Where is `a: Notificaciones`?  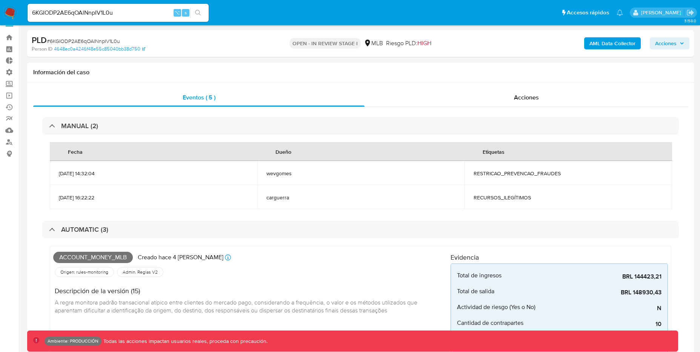
a: Notificaciones is located at coordinates (620, 12).